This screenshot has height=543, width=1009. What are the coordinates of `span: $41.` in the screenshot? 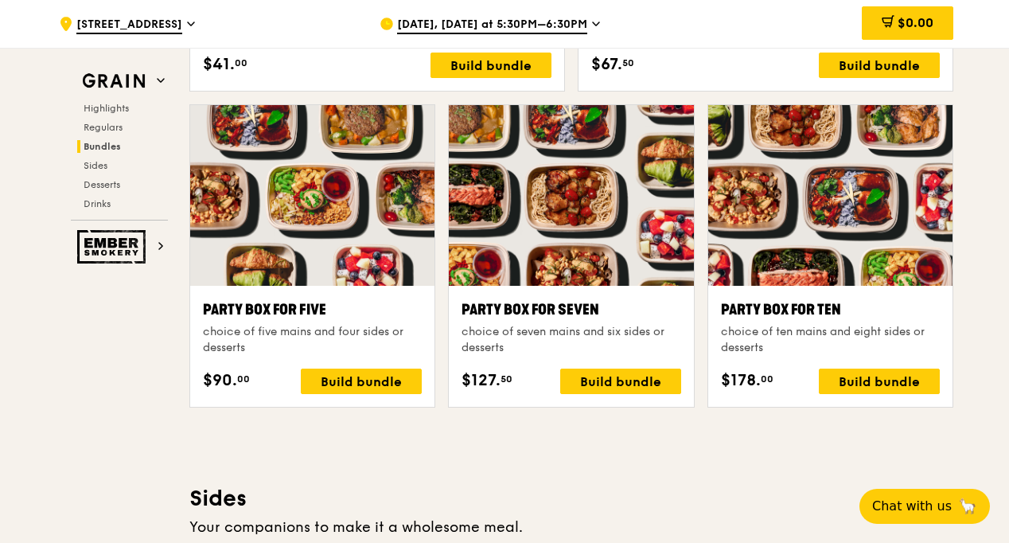 It's located at (219, 64).